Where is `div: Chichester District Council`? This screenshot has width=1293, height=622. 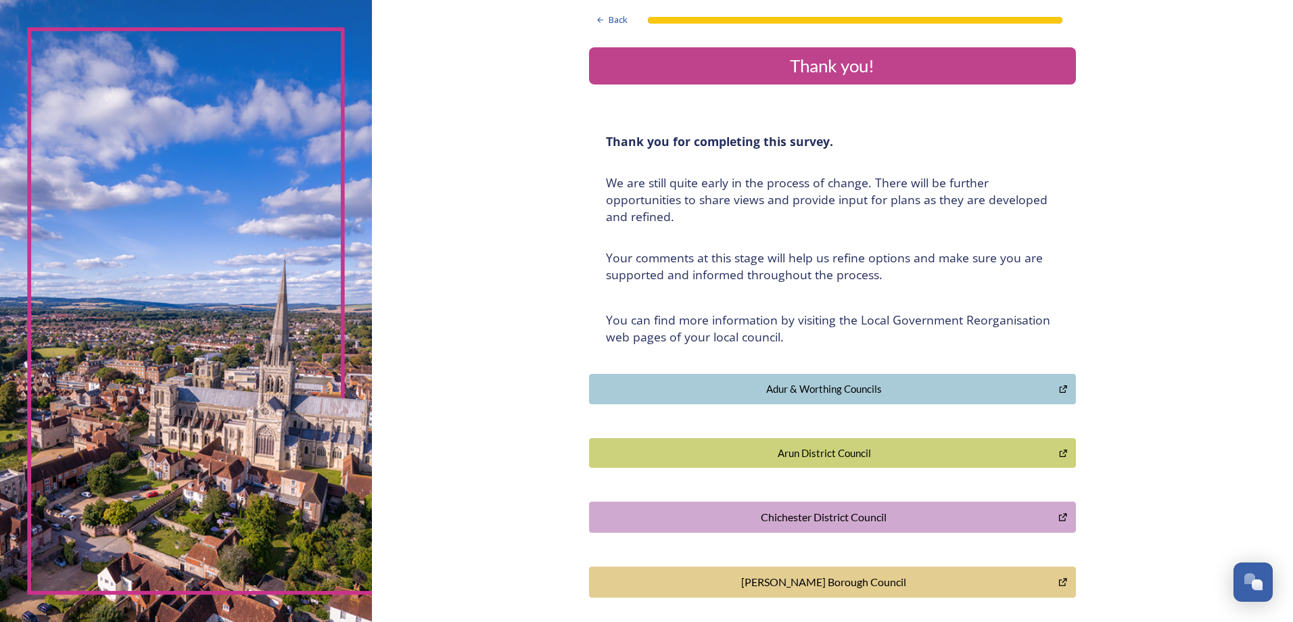
div: Chichester District Council is located at coordinates (824, 517).